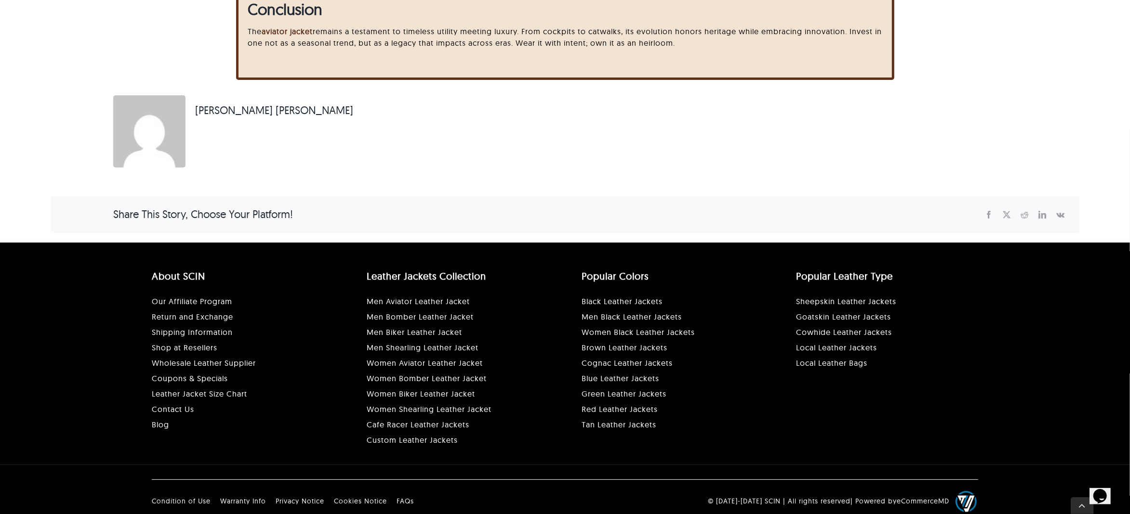 Image resolution: width=1130 pixels, height=514 pixels. Describe the element at coordinates (192, 302) in the screenshot. I see `a: Our Affiliate Program` at that location.